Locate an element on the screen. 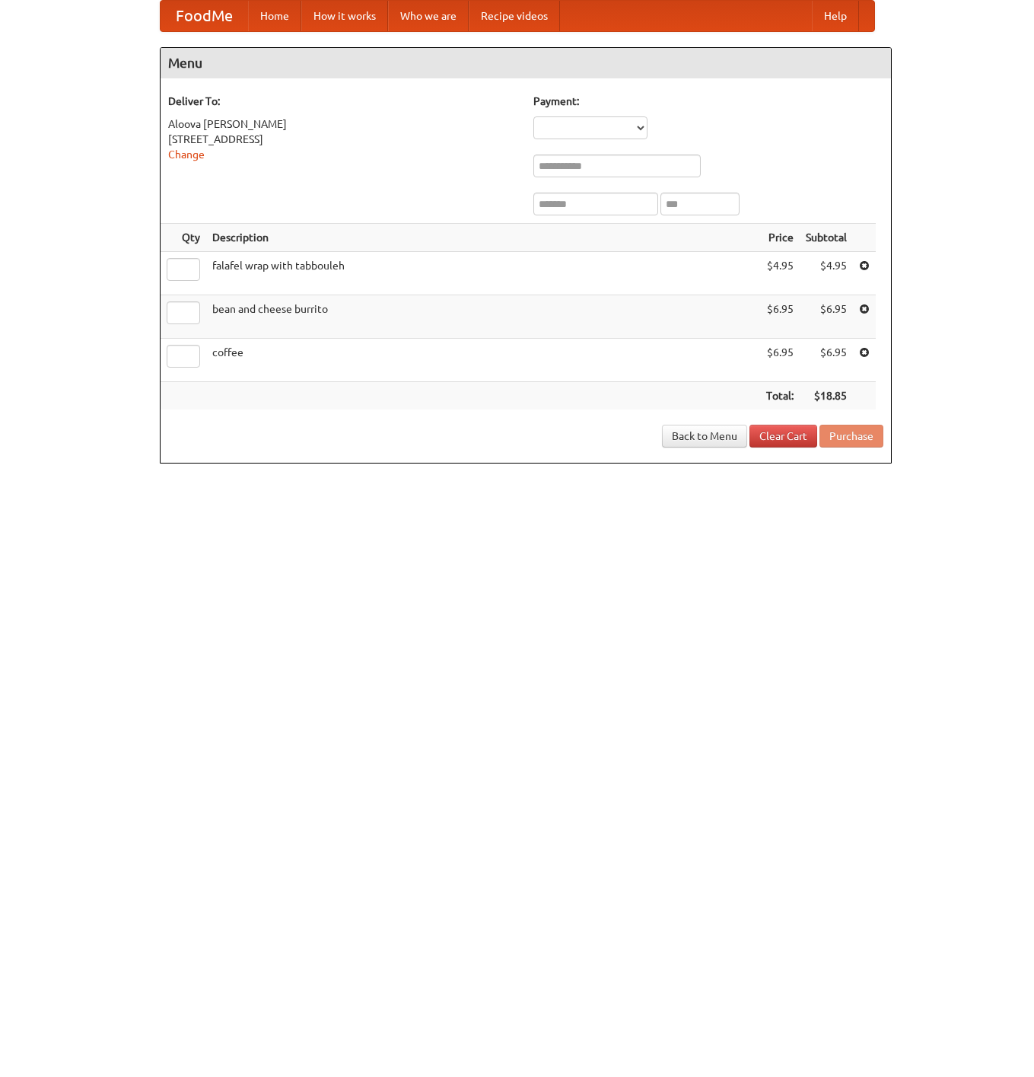 The height and width of the screenshot is (1077, 1034). a: Recipe videos is located at coordinates (514, 16).